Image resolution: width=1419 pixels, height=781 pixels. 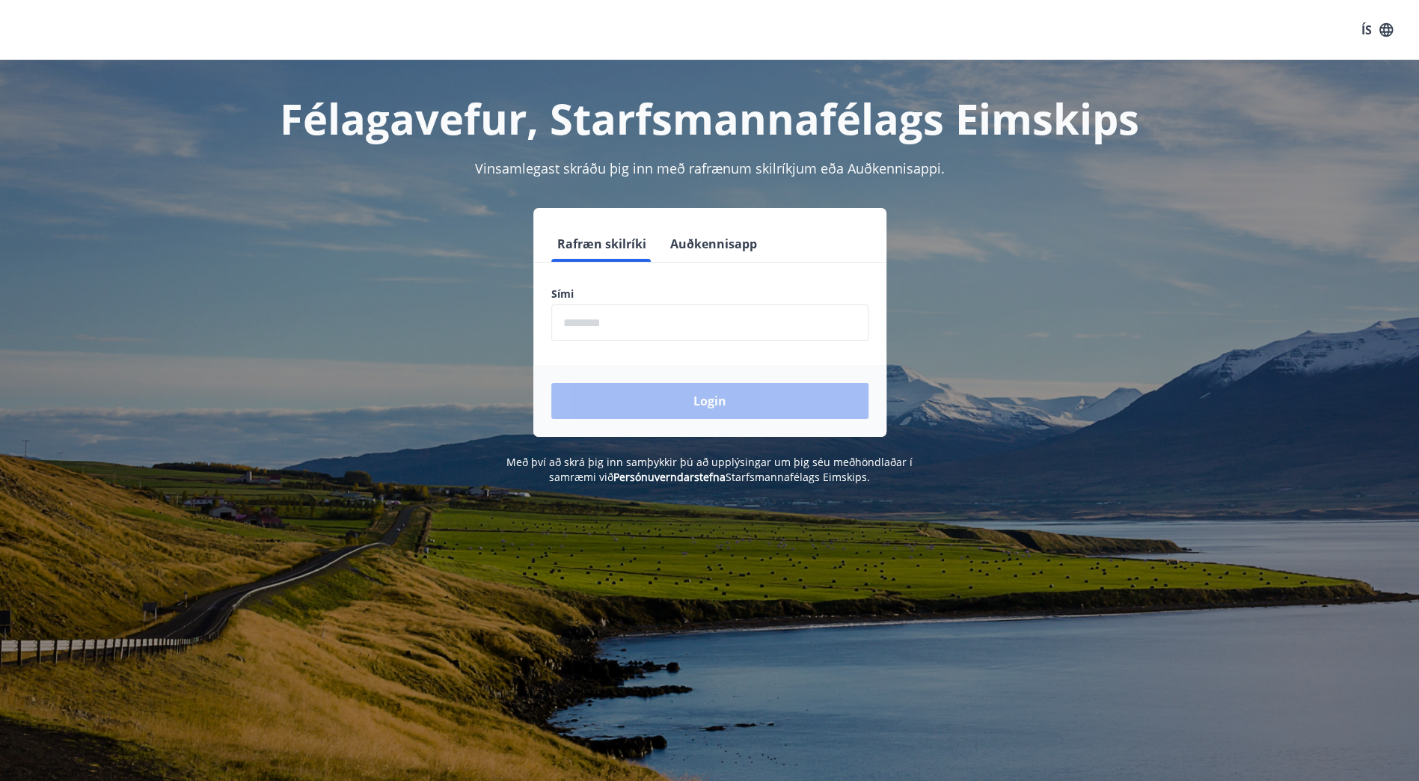 I want to click on a: Persónuverndarstefna, so click(x=669, y=476).